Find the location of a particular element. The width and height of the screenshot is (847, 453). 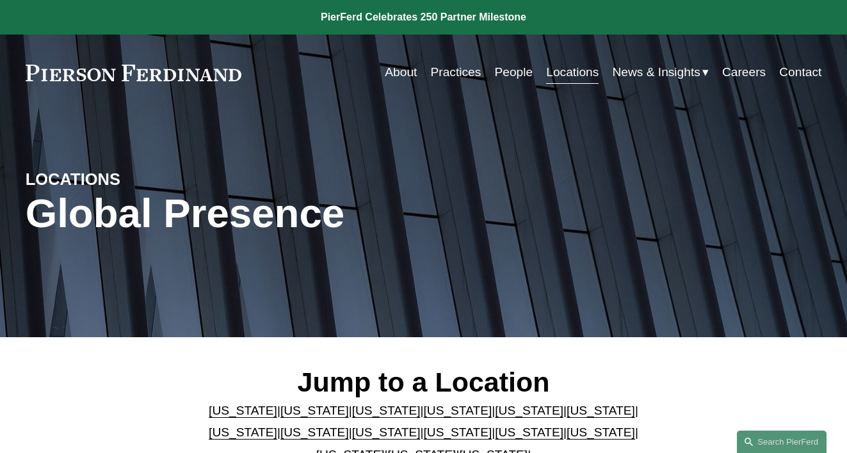

a: Contact is located at coordinates (800, 72).